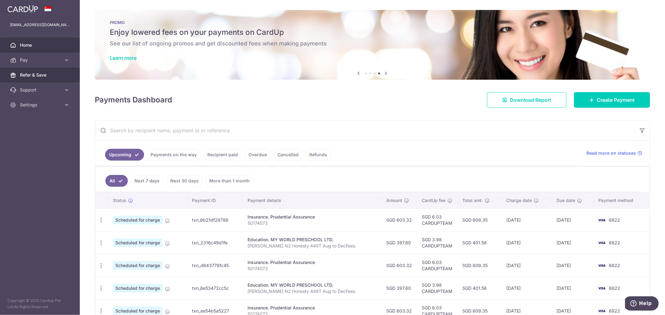 The width and height of the screenshot is (665, 315). Describe the element at coordinates (566, 201) in the screenshot. I see `span: Due date` at that location.